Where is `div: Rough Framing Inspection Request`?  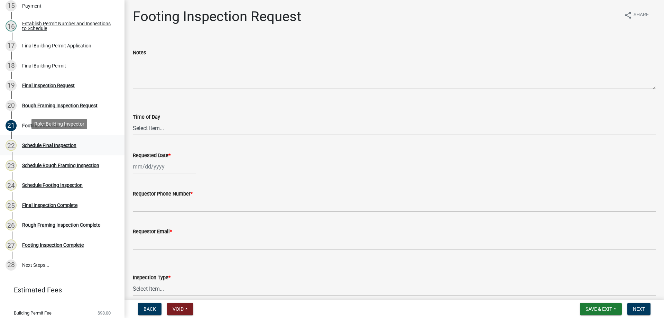
div: Rough Framing Inspection Request is located at coordinates (60, 105).